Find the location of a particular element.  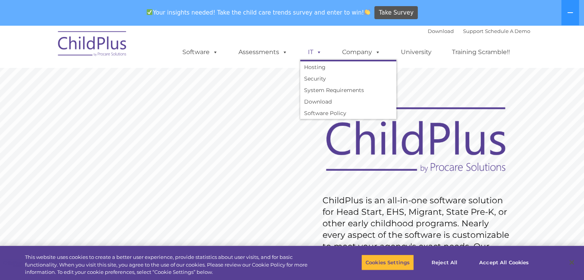

a: Security is located at coordinates (348, 79).